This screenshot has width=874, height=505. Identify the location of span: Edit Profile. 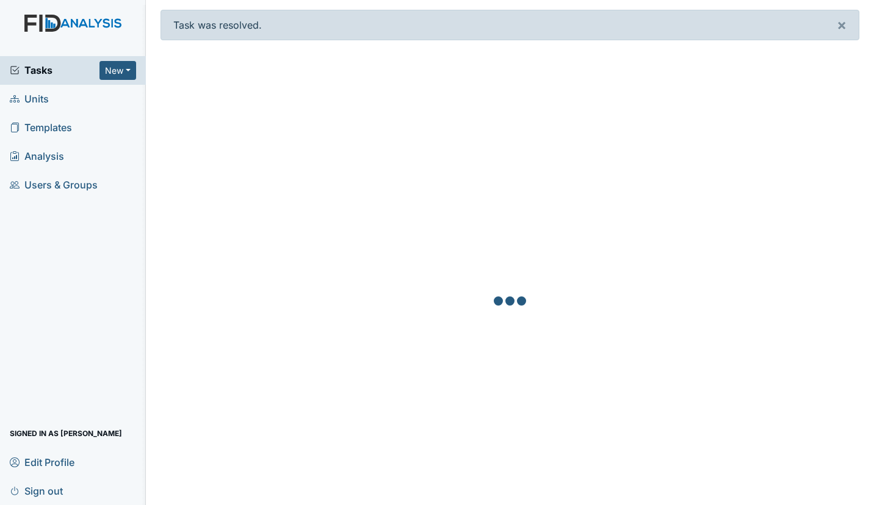
(42, 462).